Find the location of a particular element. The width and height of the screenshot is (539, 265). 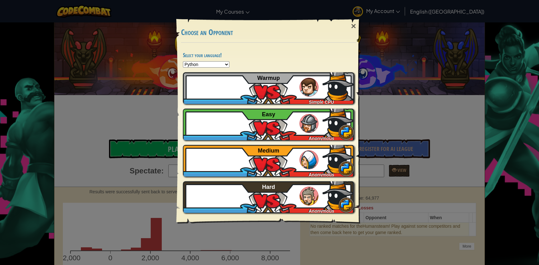

span: Warmup is located at coordinates (268, 78).